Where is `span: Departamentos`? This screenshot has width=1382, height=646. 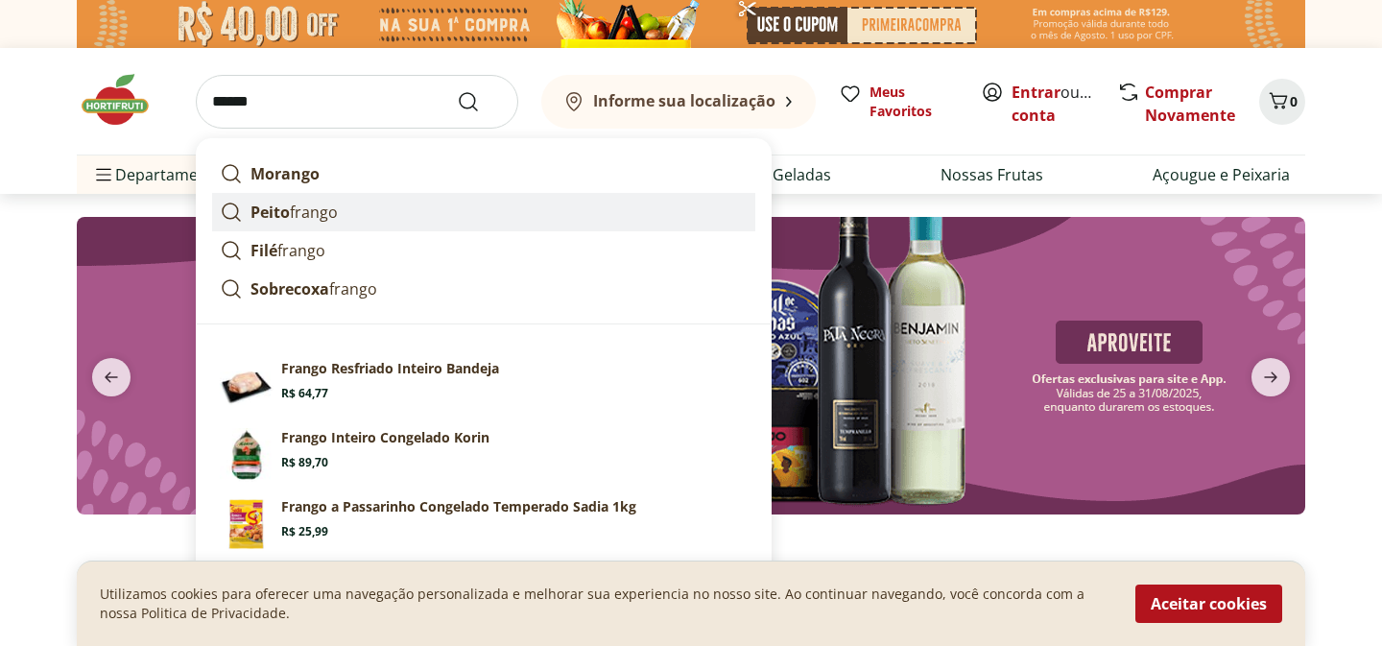
span: Departamentos is located at coordinates (161, 175).